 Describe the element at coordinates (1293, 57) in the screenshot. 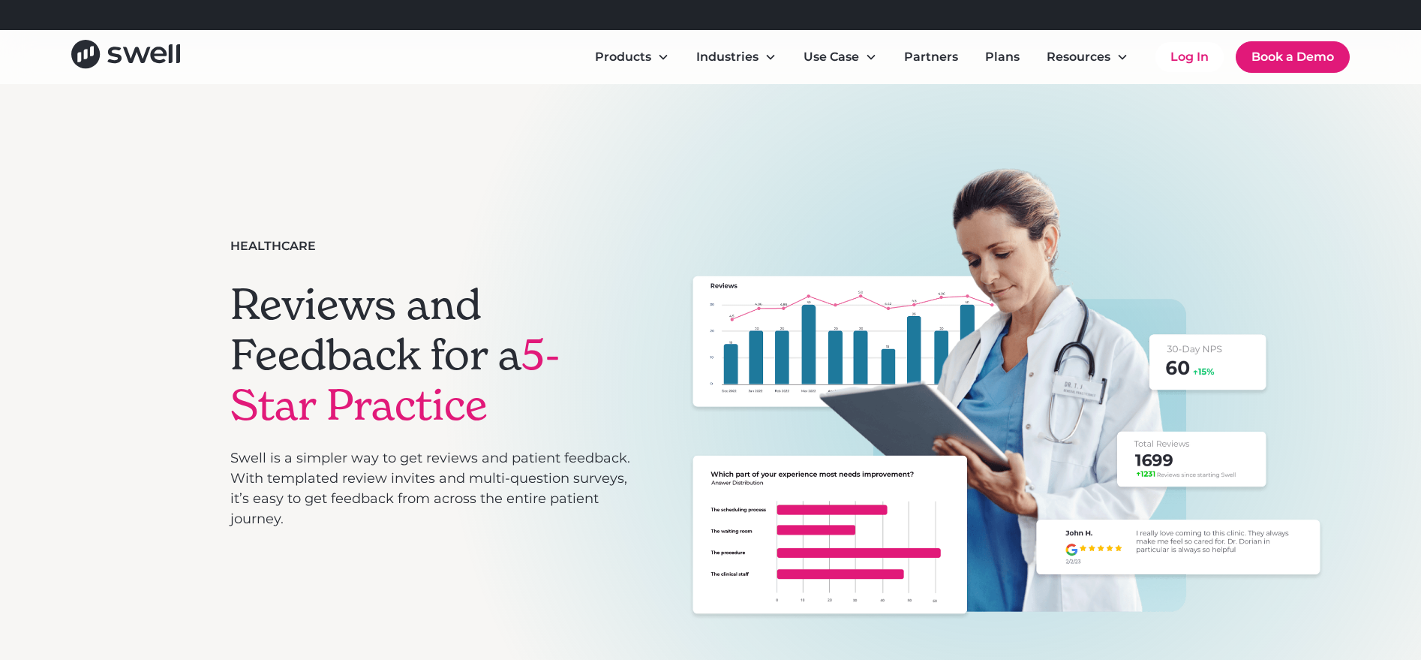

I see `a: Book a Demo` at that location.